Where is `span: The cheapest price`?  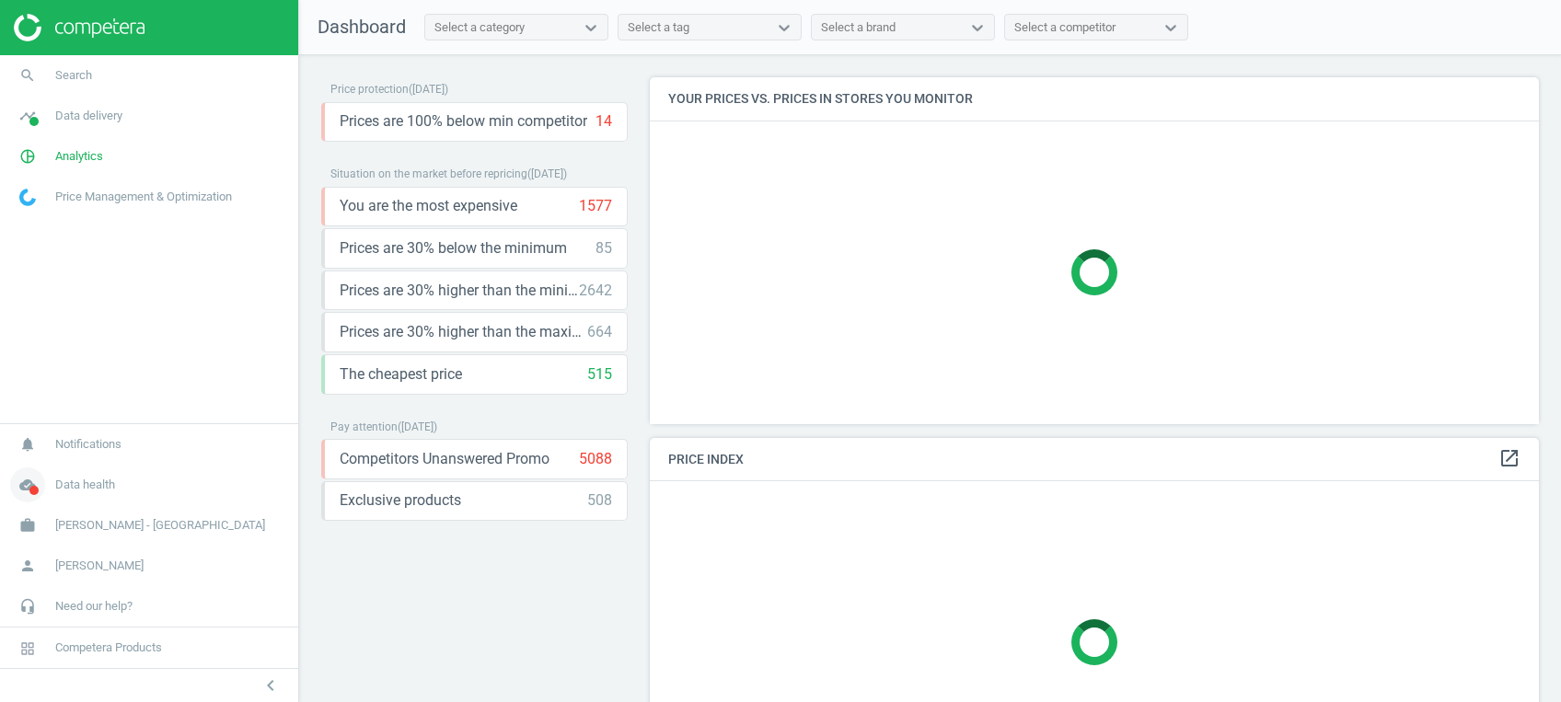 span: The cheapest price is located at coordinates (400, 375).